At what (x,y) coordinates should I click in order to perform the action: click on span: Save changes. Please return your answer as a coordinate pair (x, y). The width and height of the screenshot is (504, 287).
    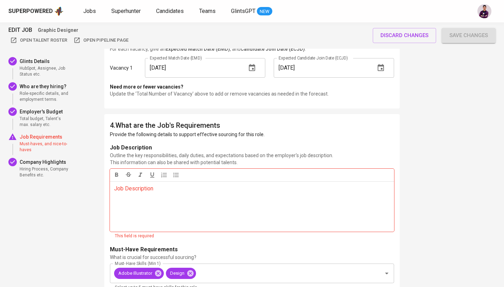
    Looking at the image, I should click on (469, 35).